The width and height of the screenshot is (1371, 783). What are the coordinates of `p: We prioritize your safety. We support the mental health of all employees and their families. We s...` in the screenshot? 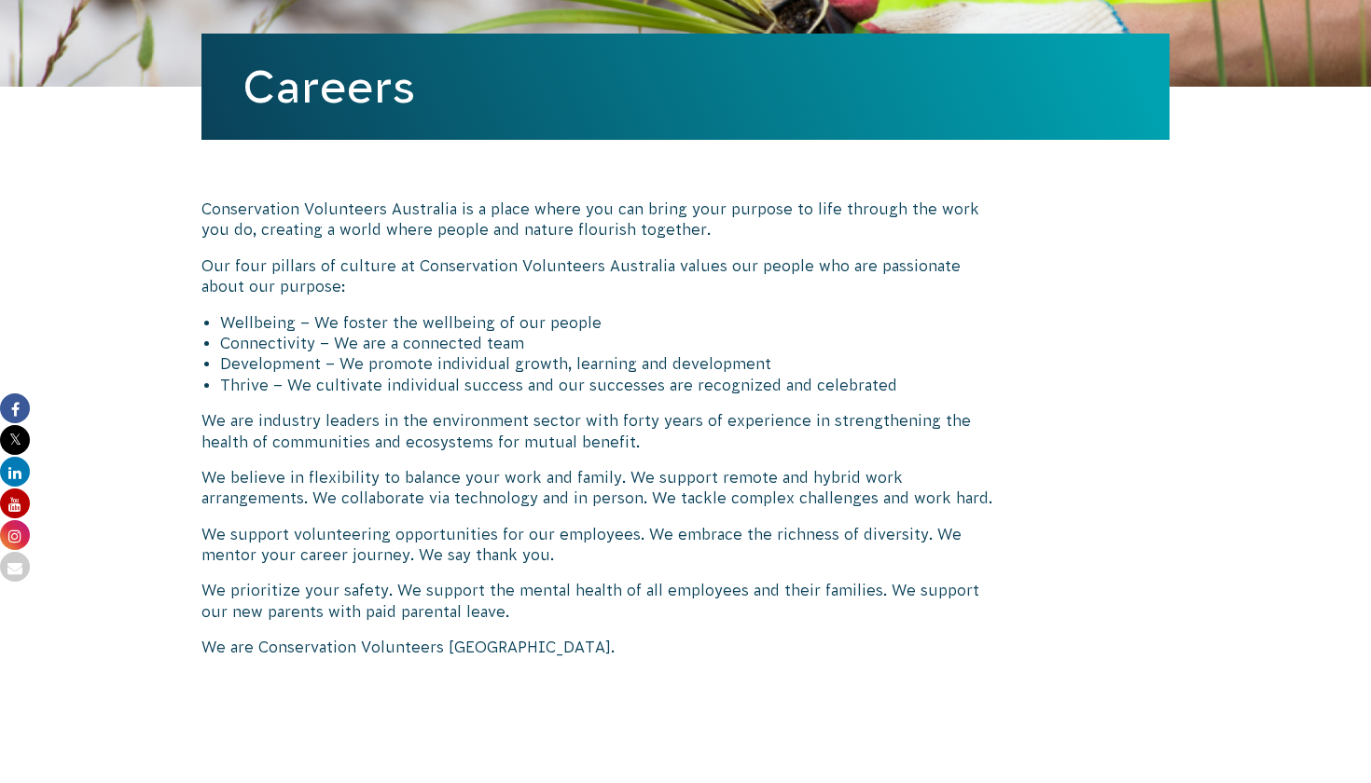 It's located at (601, 600).